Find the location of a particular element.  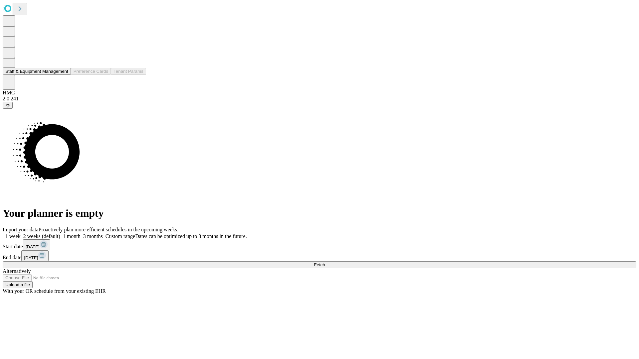

button: Preference Cards is located at coordinates (91, 71).